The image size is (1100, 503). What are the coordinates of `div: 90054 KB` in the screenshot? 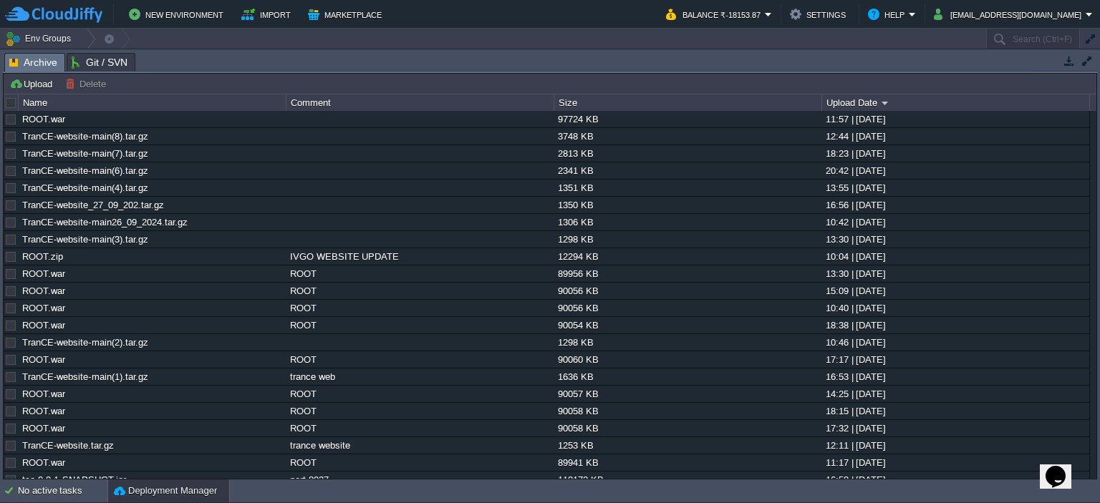 It's located at (687, 325).